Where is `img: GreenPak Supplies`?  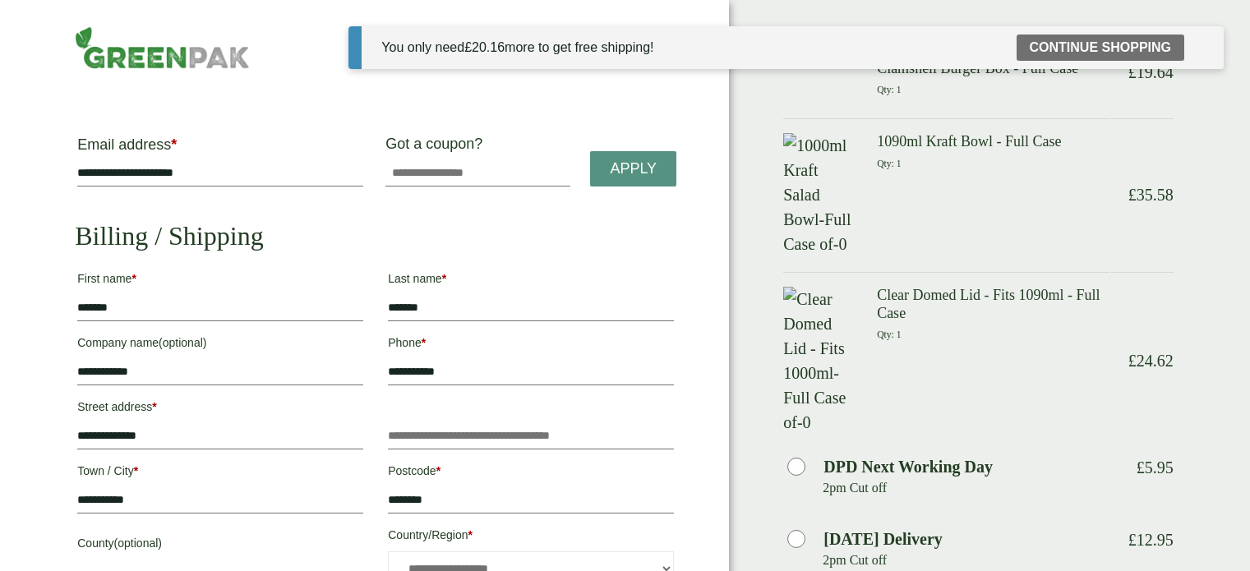
img: GreenPak Supplies is located at coordinates (162, 48).